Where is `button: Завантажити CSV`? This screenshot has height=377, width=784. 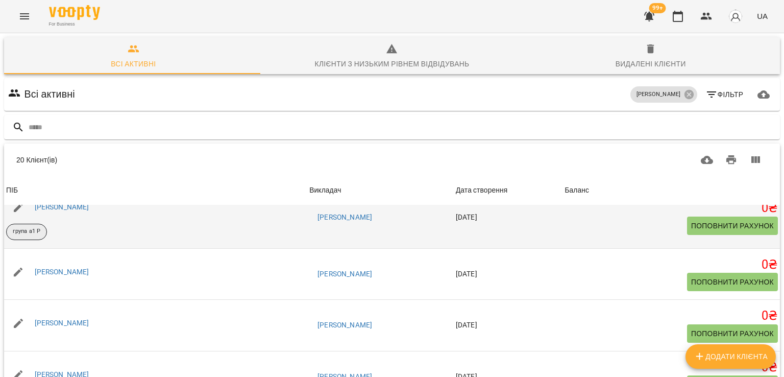 button: Завантажити CSV is located at coordinates (707, 160).